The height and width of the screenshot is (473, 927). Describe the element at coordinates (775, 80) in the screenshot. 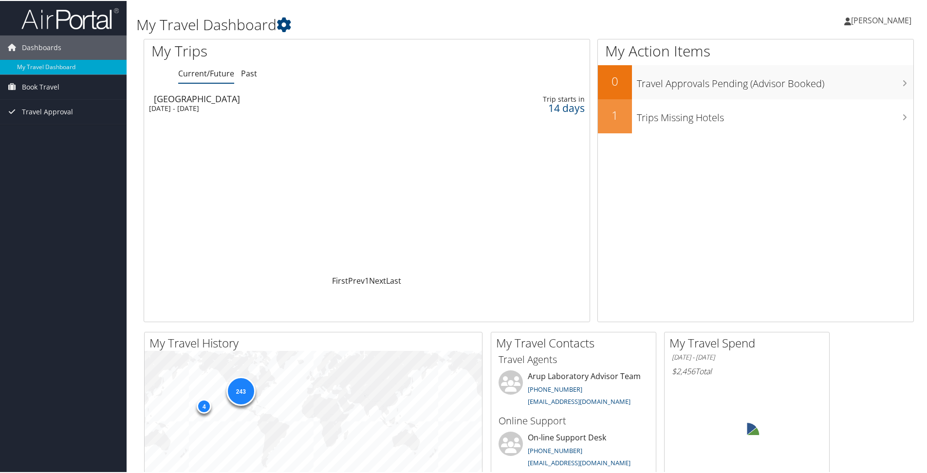

I see `h3: Travel Approvals Pending (Advisor Booked)` at that location.